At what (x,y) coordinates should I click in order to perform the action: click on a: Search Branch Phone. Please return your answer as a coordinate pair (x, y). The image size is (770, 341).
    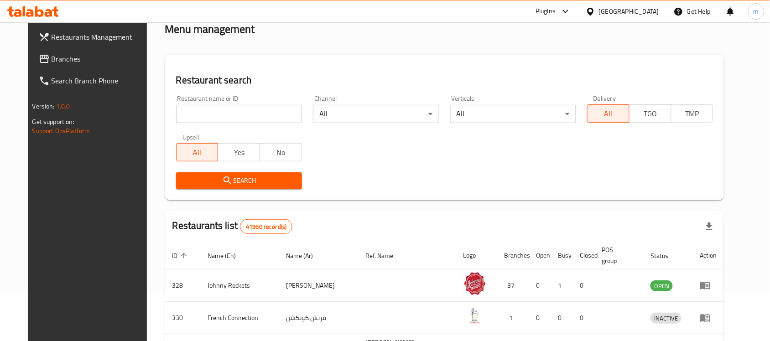
    Looking at the image, I should click on (94, 81).